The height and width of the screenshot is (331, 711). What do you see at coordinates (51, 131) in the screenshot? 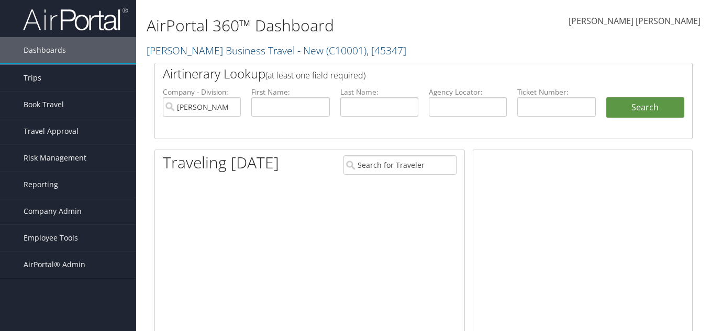
I see `span: Travel Approval` at bounding box center [51, 131].